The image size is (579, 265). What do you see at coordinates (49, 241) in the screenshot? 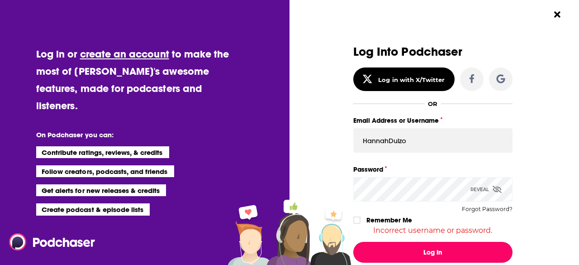
I see `a: Podchaser - Follow, Share and Rate Podcasts` at bounding box center [49, 241].